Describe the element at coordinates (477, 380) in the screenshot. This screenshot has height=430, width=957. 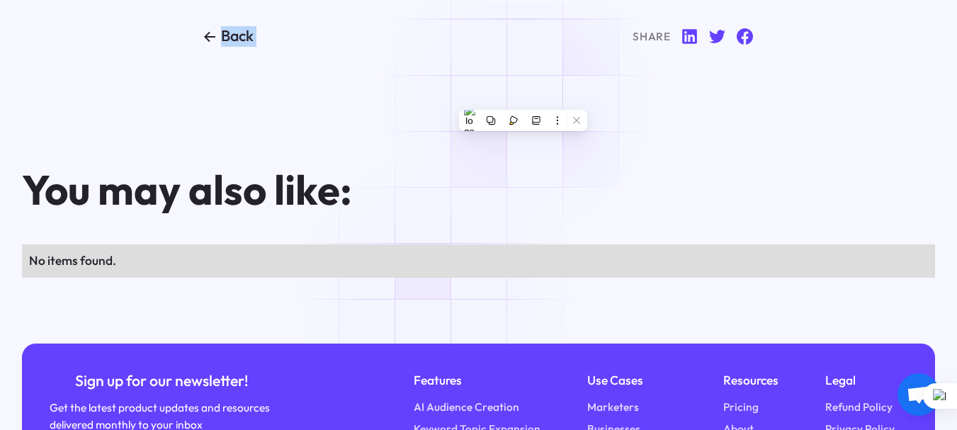
I see `div: Features` at that location.